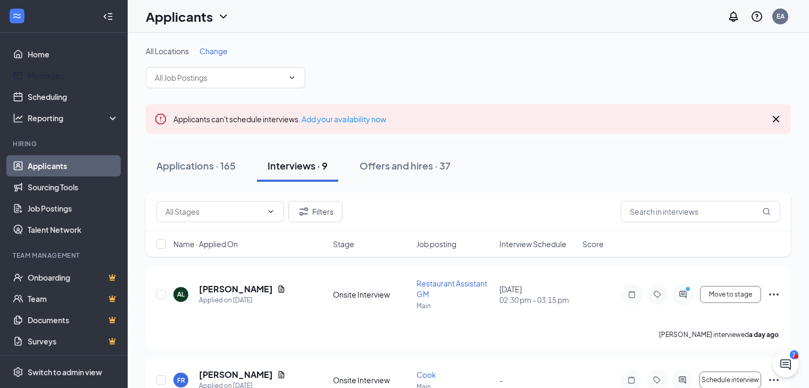 The image size is (809, 388). Describe the element at coordinates (196, 165) in the screenshot. I see `div: Applications · 165` at that location.